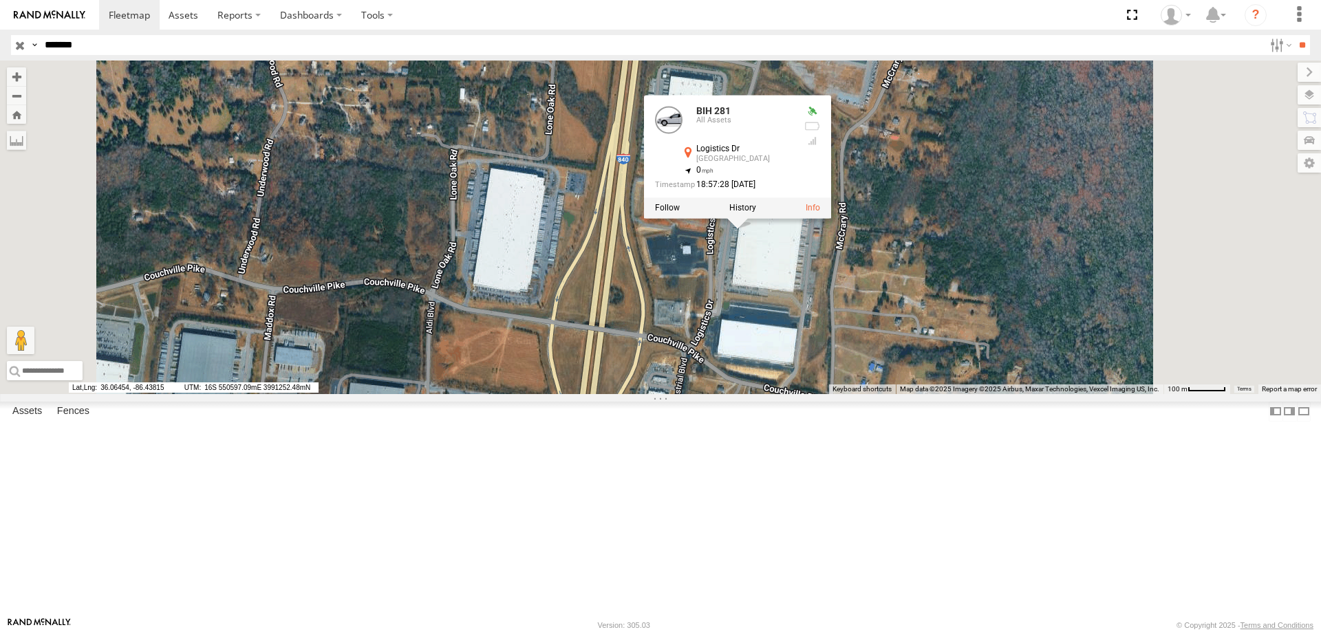 The height and width of the screenshot is (632, 1321). I want to click on div: Valid GPS Fix, so click(812, 111).